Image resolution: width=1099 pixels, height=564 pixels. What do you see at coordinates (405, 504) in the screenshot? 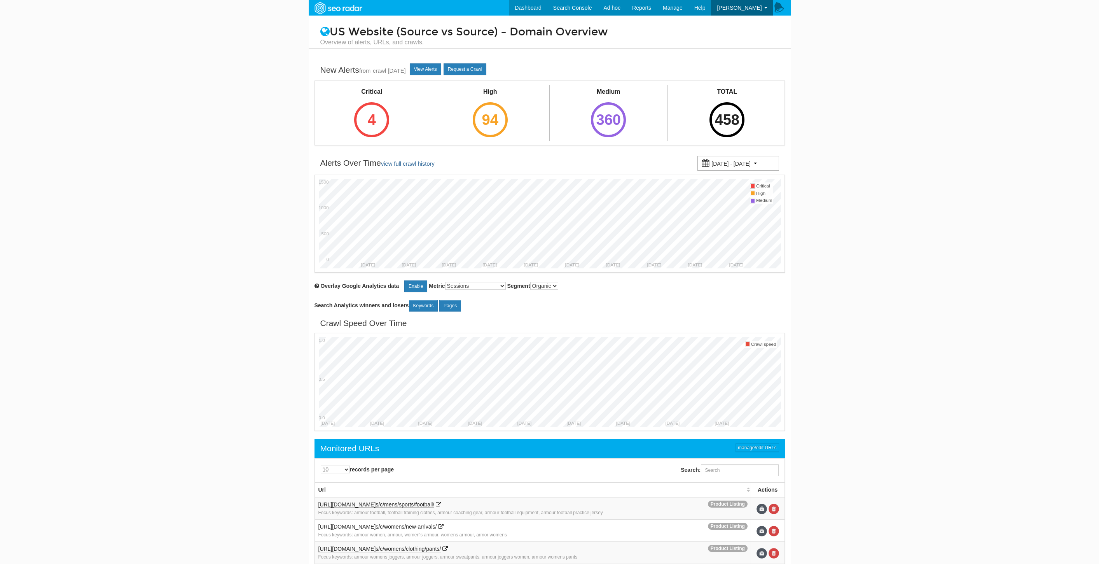
I see `span: s/c/mens/sports/football/` at bounding box center [405, 504].